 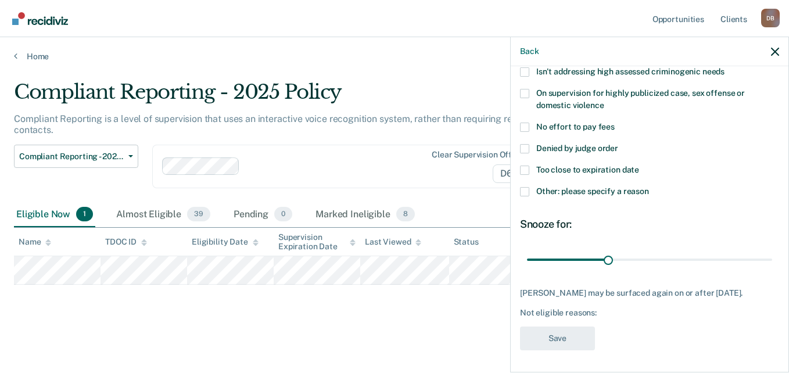 I want to click on div: Last Viewed, so click(x=393, y=242).